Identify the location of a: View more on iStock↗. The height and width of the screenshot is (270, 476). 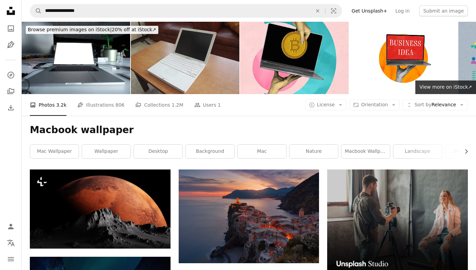
(445, 87).